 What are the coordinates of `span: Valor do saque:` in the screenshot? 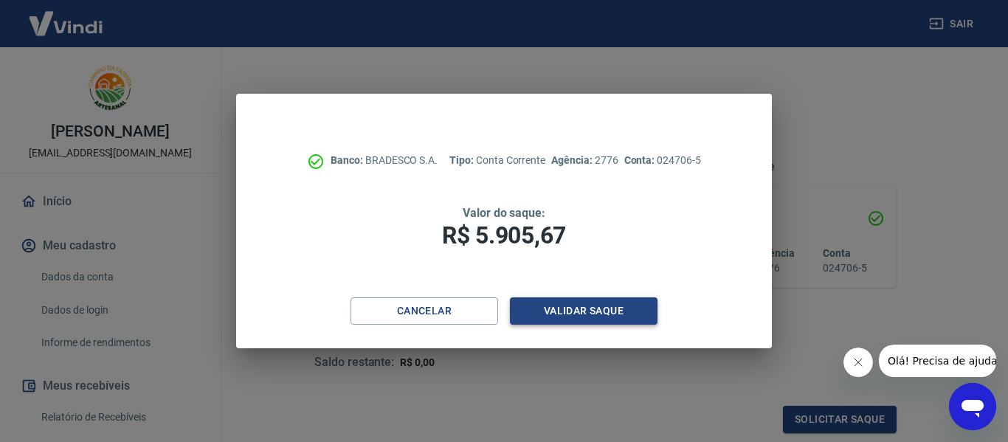 It's located at (504, 212).